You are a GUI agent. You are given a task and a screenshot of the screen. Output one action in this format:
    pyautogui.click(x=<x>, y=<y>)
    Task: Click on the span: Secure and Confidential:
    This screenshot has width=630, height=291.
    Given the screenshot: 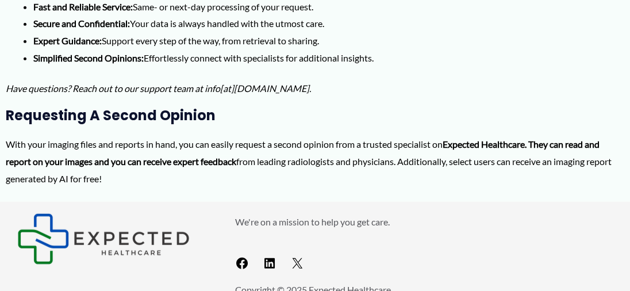 What is the action you would take?
    pyautogui.click(x=82, y=23)
    